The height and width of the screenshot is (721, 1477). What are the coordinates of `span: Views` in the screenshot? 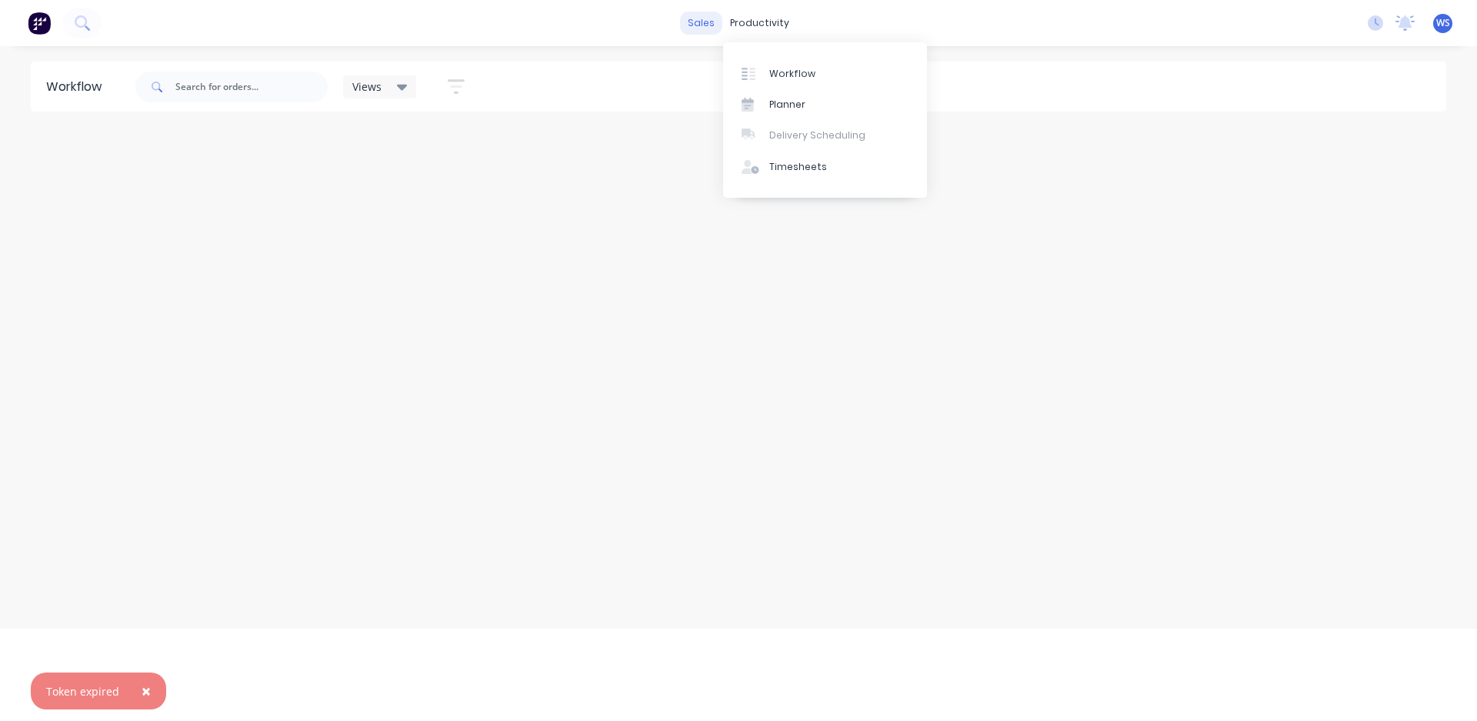 It's located at (367, 86).